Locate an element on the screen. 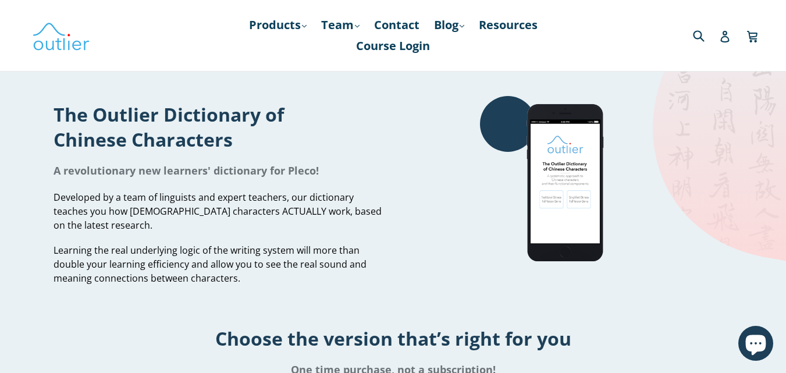 The height and width of the screenshot is (373, 786). a: Team is located at coordinates (340, 25).